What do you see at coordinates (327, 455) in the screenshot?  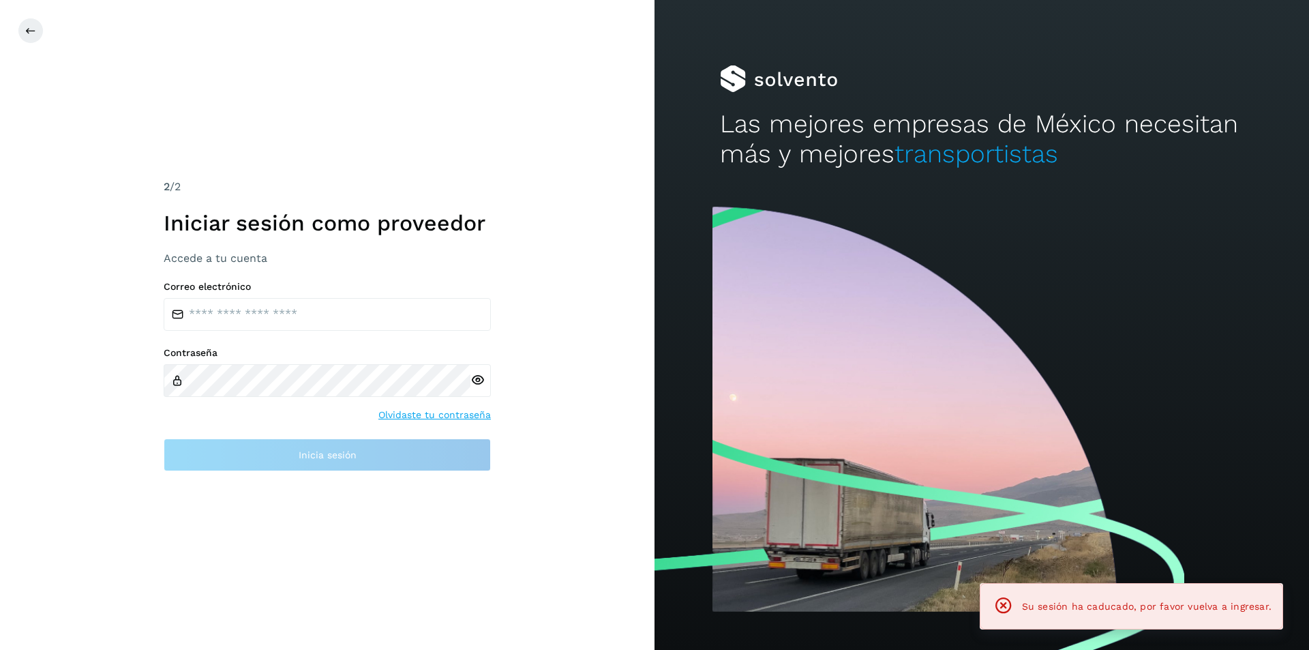 I see `button: Inicia sesión` at bounding box center [327, 455].